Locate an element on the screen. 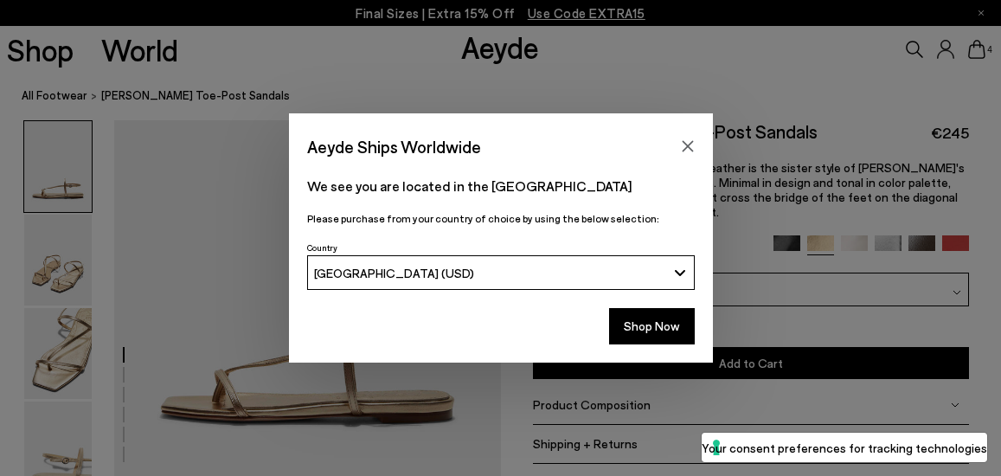 The width and height of the screenshot is (1001, 476). span: Country is located at coordinates (322, 247).